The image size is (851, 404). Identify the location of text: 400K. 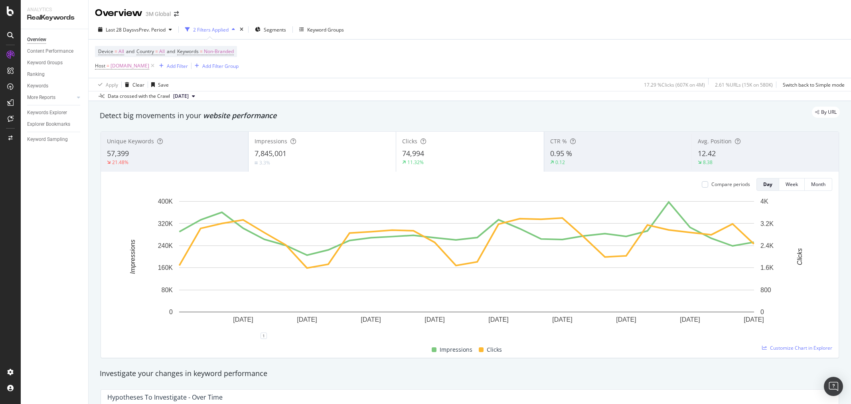
(166, 201).